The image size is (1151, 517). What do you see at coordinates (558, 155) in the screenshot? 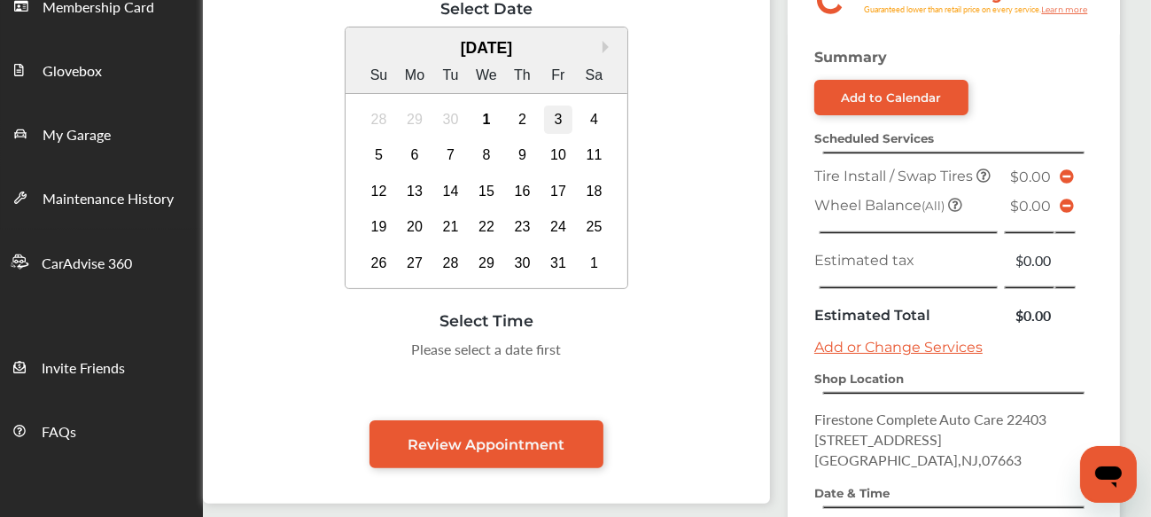
I see `div: Choose Friday, October 10th, 2025` at bounding box center [558, 155].